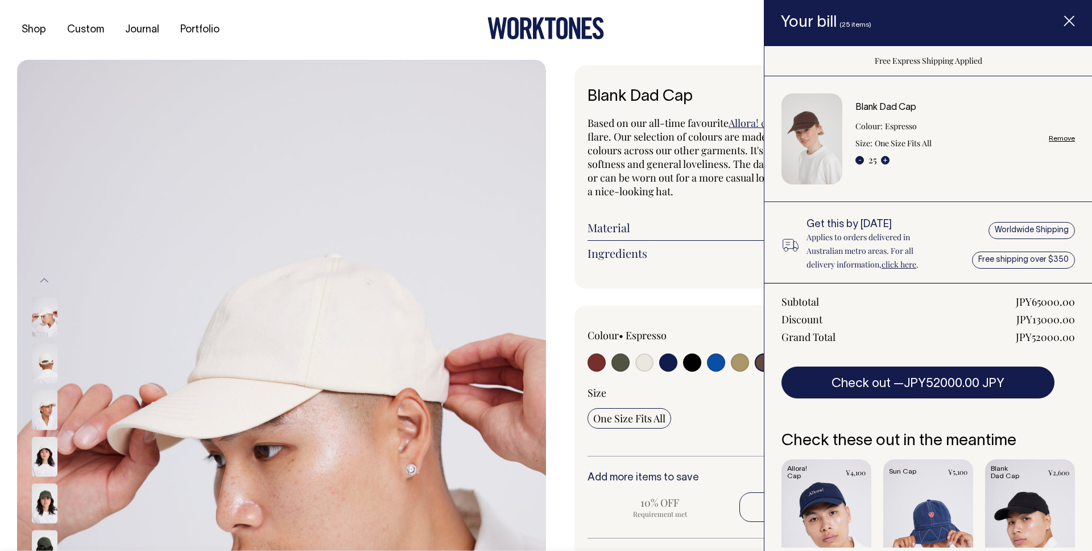  I want to click on img: olive, so click(44, 503).